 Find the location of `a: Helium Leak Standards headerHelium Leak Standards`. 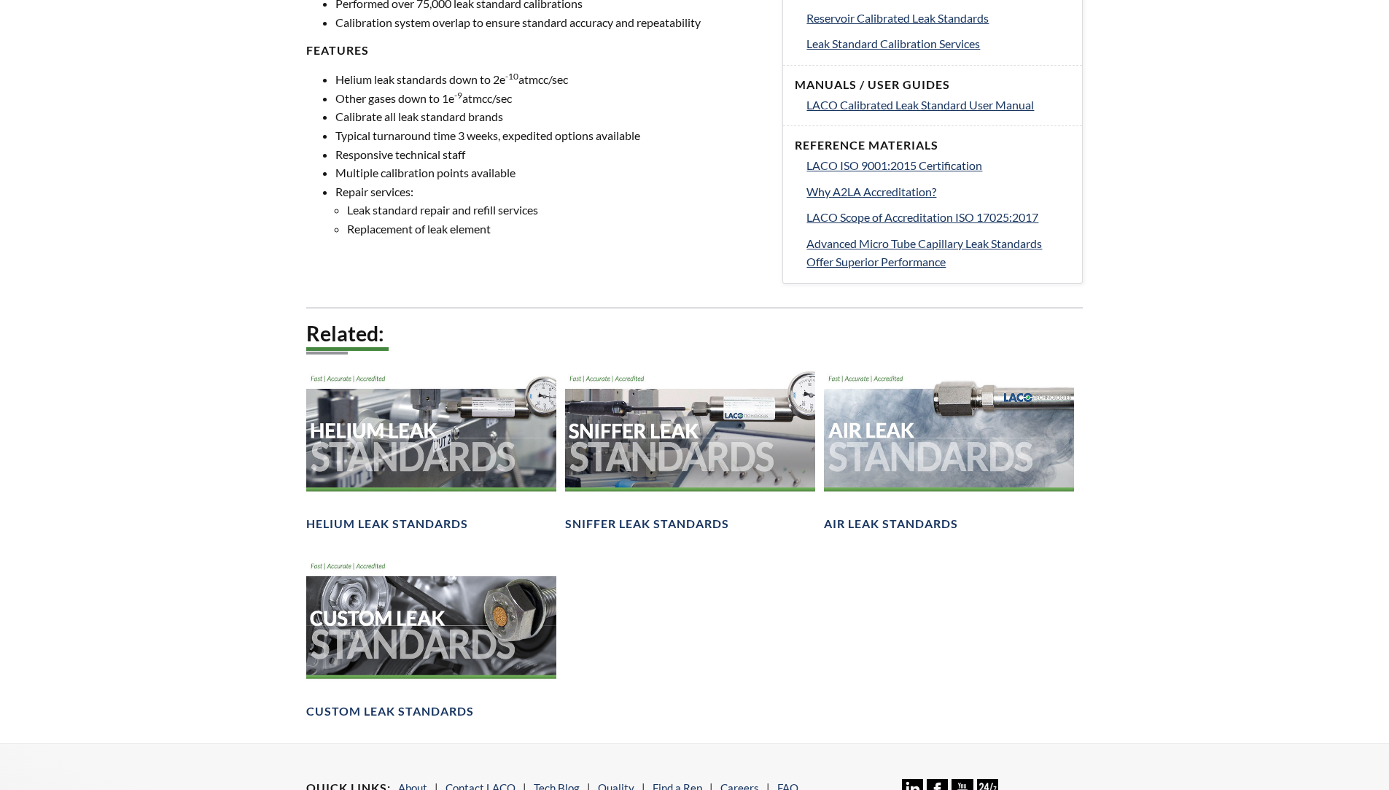

a: Helium Leak Standards headerHelium Leak Standards is located at coordinates (431, 449).